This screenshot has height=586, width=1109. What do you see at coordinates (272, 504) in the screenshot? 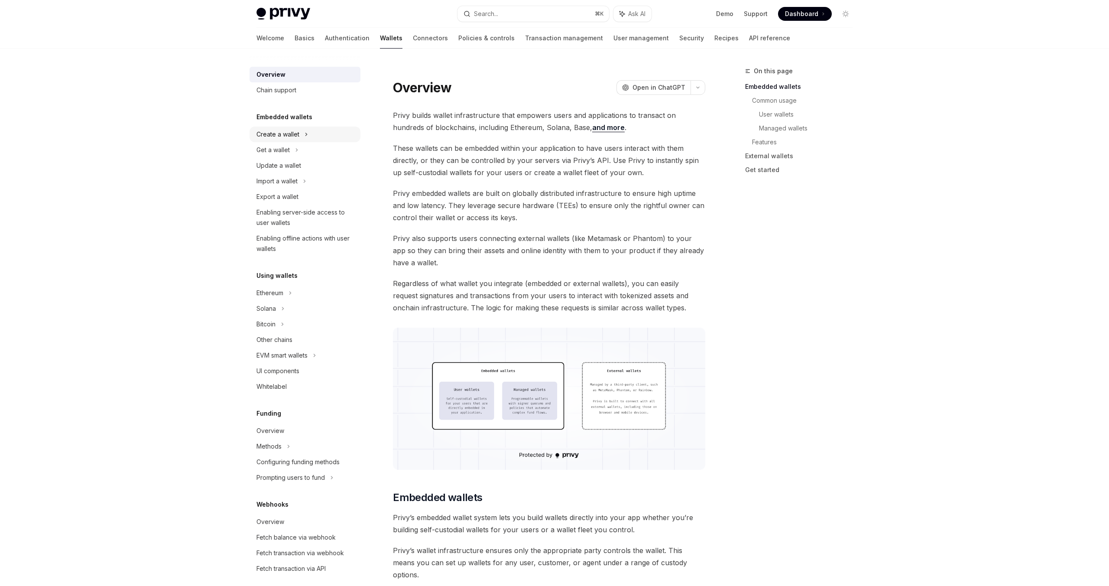
I see `h5: Webhooks` at bounding box center [272, 504].